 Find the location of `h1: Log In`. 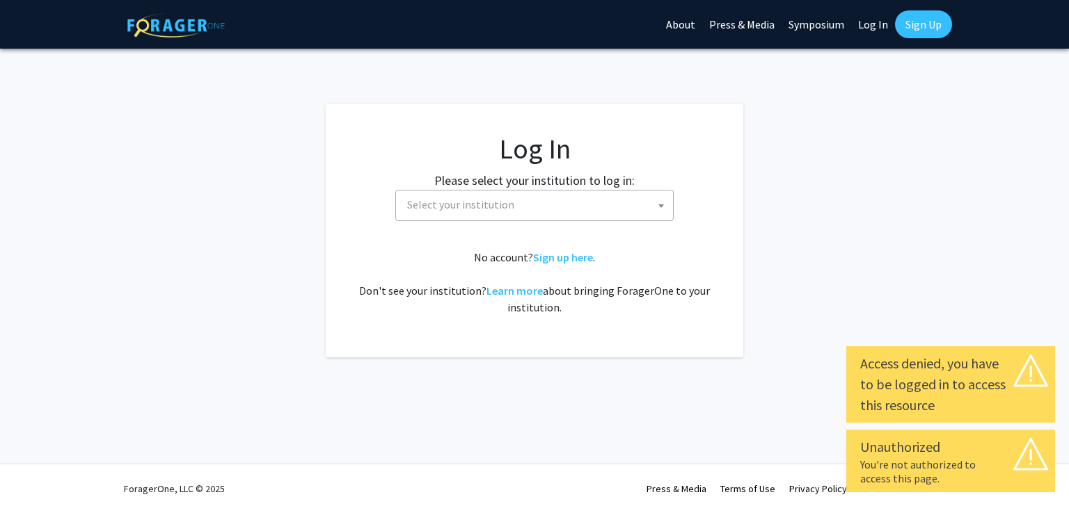

h1: Log In is located at coordinates (534, 149).